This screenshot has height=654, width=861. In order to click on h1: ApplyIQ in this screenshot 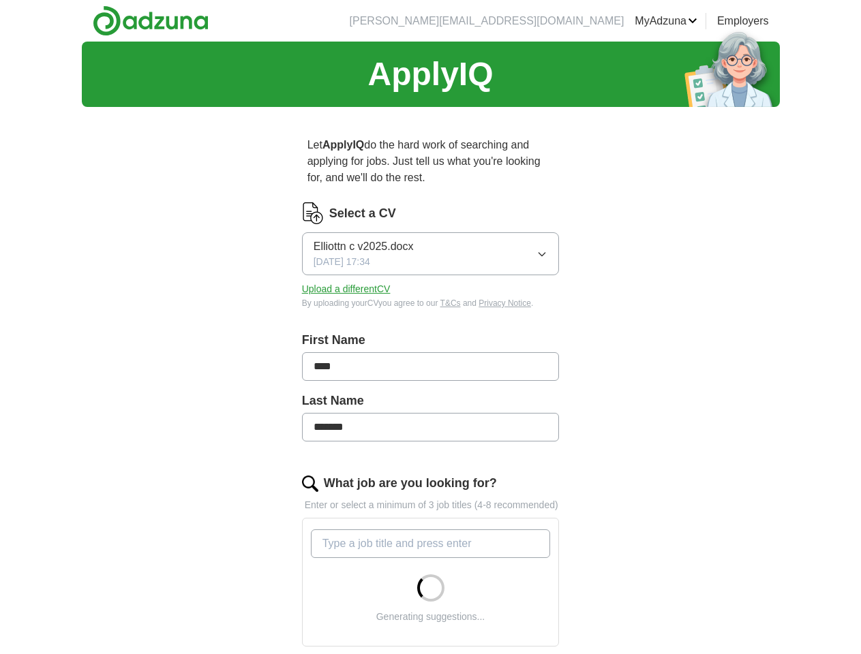, I will do `click(430, 74)`.